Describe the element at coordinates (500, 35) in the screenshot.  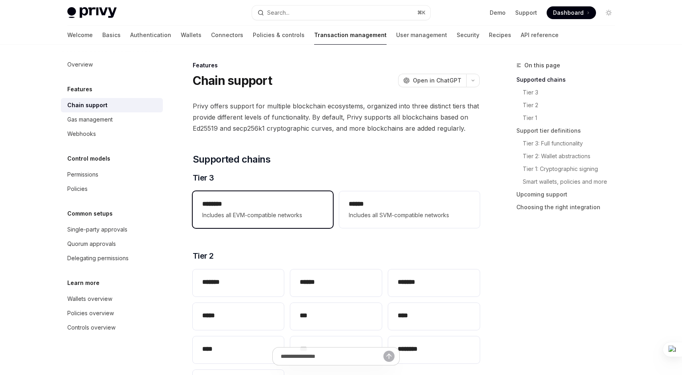
I see `a: Recipes` at that location.